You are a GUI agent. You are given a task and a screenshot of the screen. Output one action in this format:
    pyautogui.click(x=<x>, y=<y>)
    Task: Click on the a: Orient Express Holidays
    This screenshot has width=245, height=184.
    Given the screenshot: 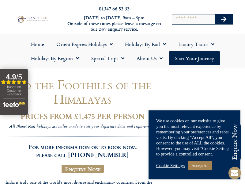 What is the action you would take?
    pyautogui.click(x=85, y=44)
    